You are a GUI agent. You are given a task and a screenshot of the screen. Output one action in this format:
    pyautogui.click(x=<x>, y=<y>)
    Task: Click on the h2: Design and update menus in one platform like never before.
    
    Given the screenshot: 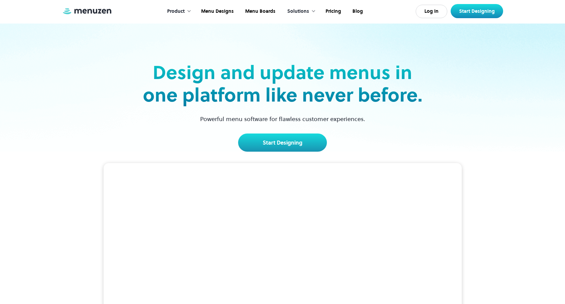 What is the action you would take?
    pyautogui.click(x=282, y=84)
    